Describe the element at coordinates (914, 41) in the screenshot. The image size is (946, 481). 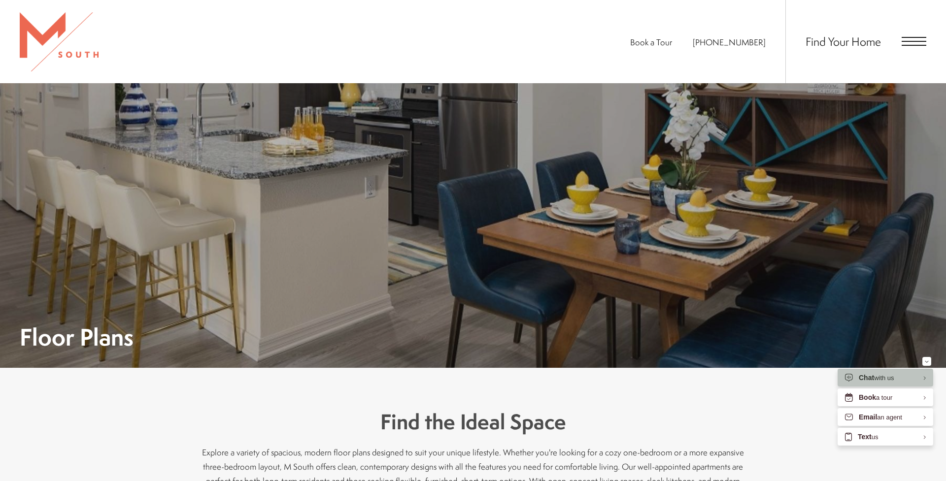
I see `button: Open Menu` at that location.